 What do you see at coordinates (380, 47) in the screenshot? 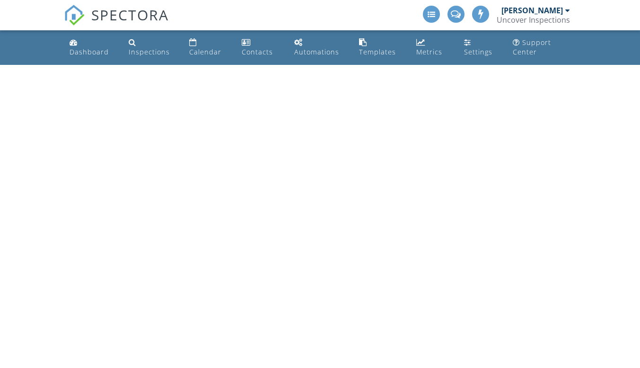
I see `a: Templates` at bounding box center [380, 47].